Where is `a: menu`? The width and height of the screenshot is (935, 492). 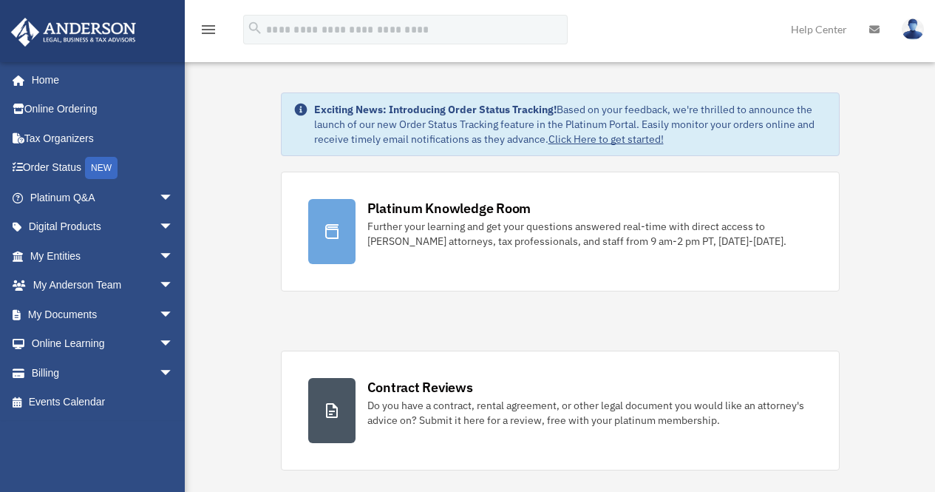 a: menu is located at coordinates (209, 32).